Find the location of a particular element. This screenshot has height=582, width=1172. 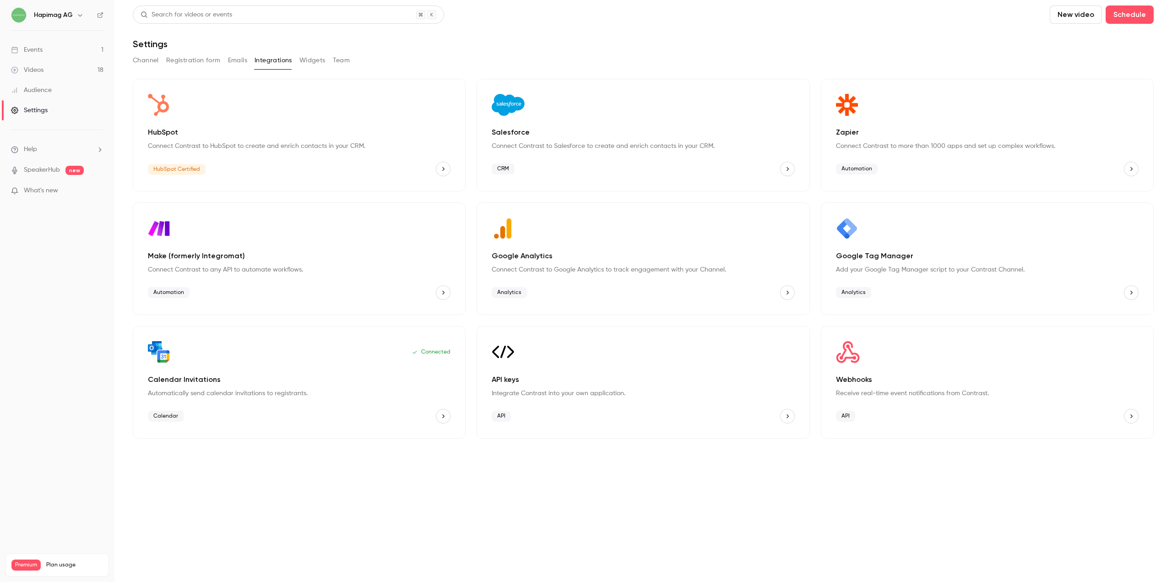

p: Connect Contrast to Salesforce to create and enrich contacts in your CRM. is located at coordinates (643, 146).